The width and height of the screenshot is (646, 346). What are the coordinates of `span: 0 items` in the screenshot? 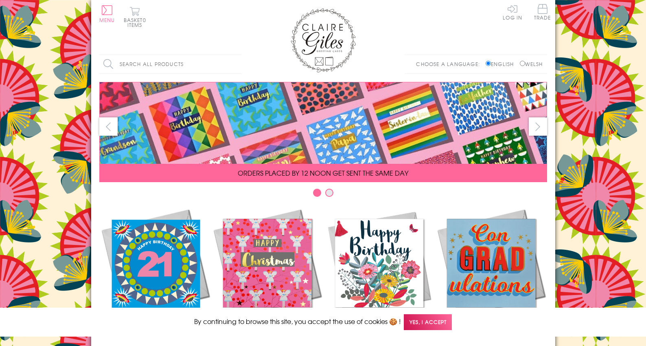 It's located at (137, 22).